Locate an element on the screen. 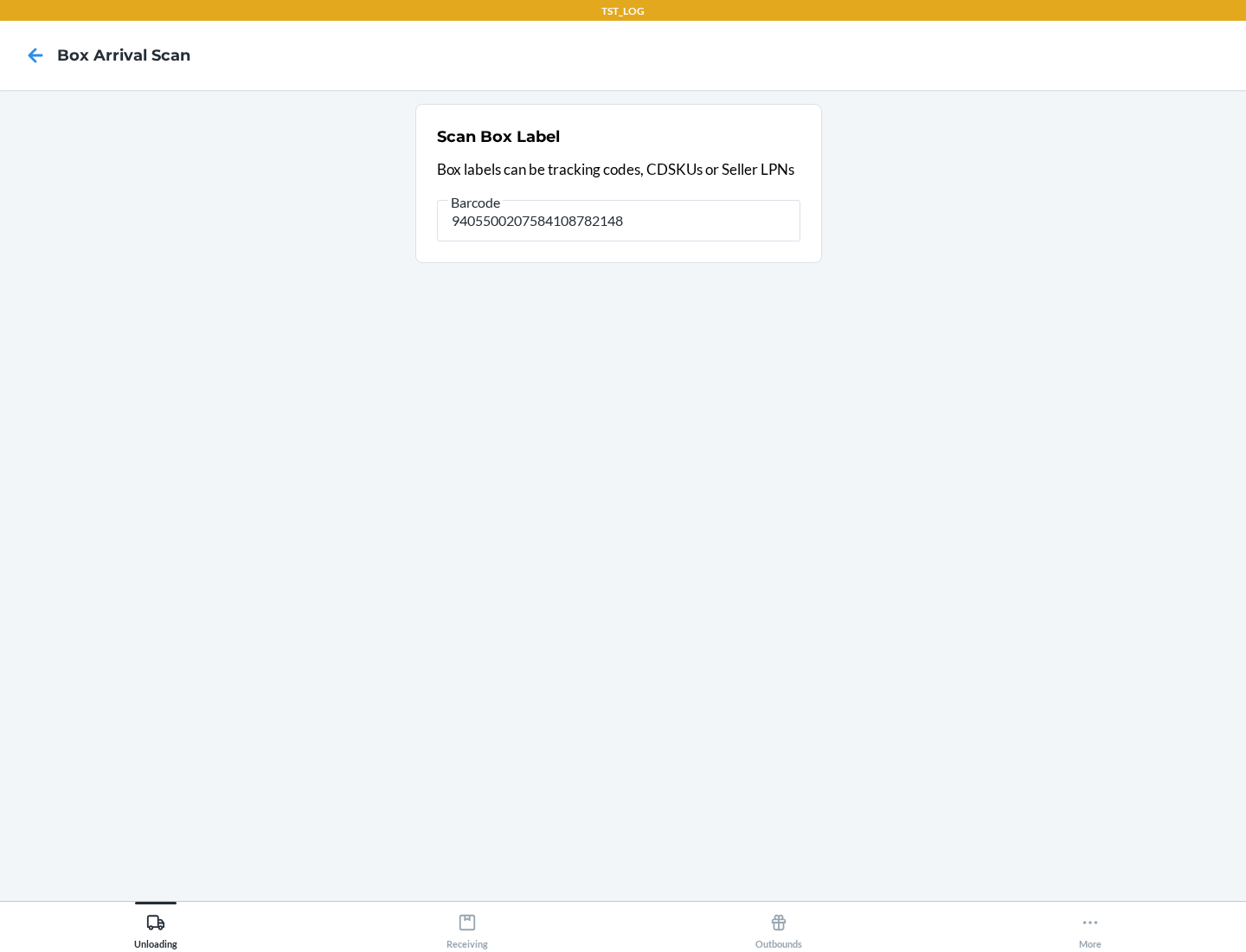  span: Barcode is located at coordinates (475, 202).